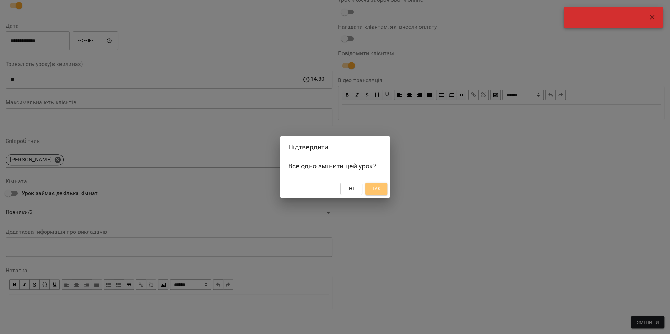 The height and width of the screenshot is (334, 670). Describe the element at coordinates (351, 189) in the screenshot. I see `span: Ні` at that location.